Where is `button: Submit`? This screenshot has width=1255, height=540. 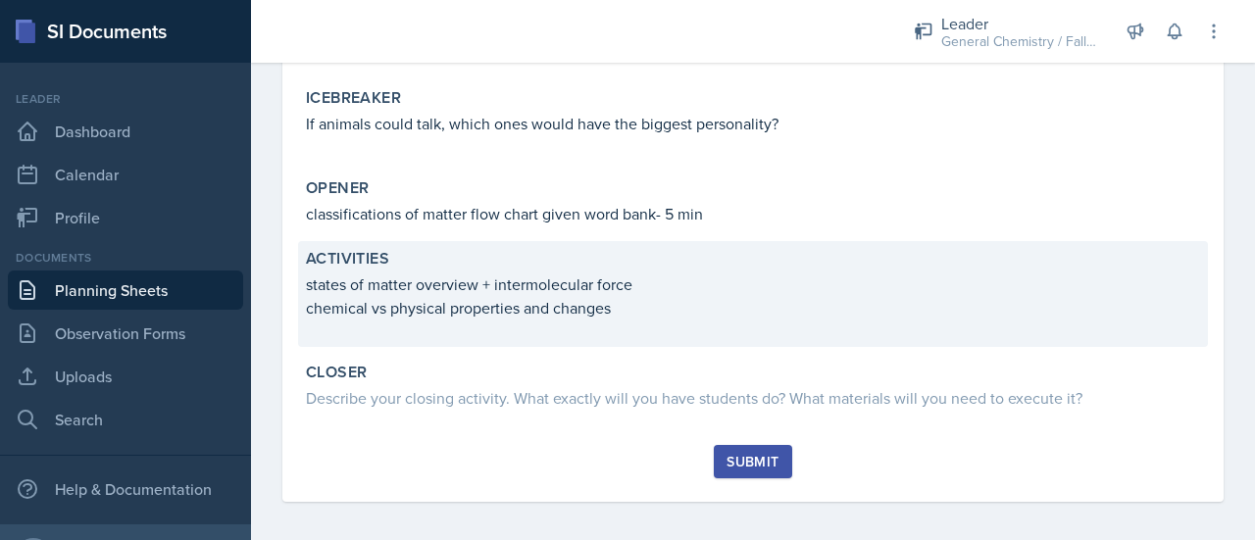
button: Submit is located at coordinates (752, 462).